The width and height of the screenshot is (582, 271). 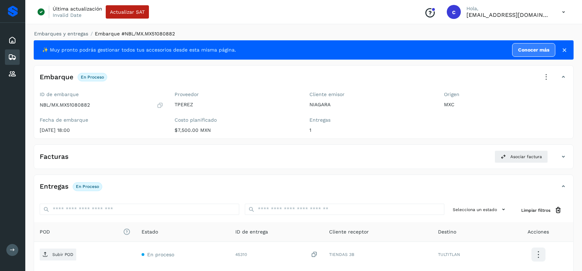 I want to click on div: 45310, so click(x=276, y=255).